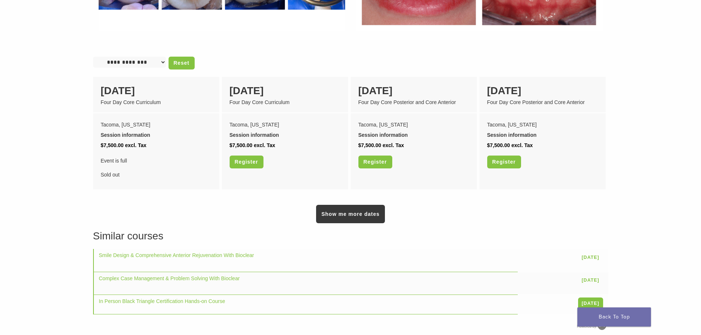 Image resolution: width=701 pixels, height=335 pixels. What do you see at coordinates (614, 317) in the screenshot?
I see `a: Back To Top` at bounding box center [614, 317].